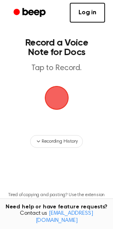 The height and width of the screenshot is (229, 113). I want to click on p: Tired of copying and pasting? Use the extension to automatically insert your recordings., so click(56, 198).